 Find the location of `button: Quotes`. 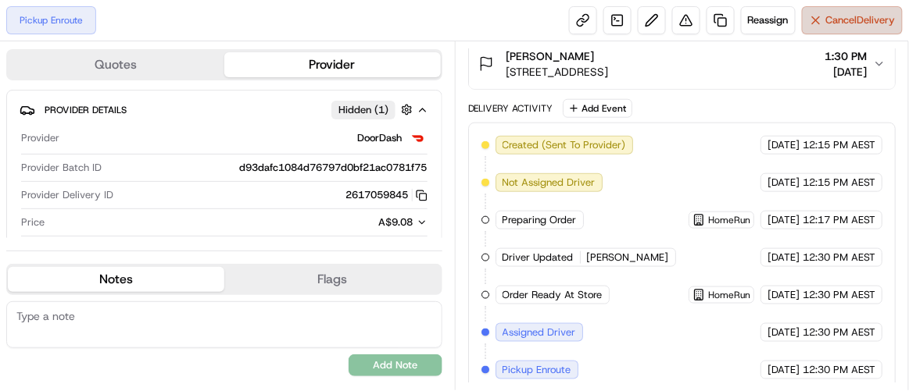

button: Quotes is located at coordinates (116, 65).